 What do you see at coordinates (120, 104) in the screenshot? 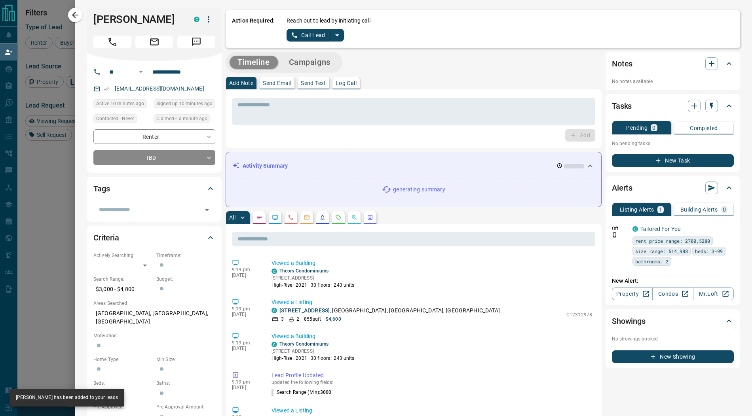
I see `span: Active 10 minutes ago` at bounding box center [120, 104].